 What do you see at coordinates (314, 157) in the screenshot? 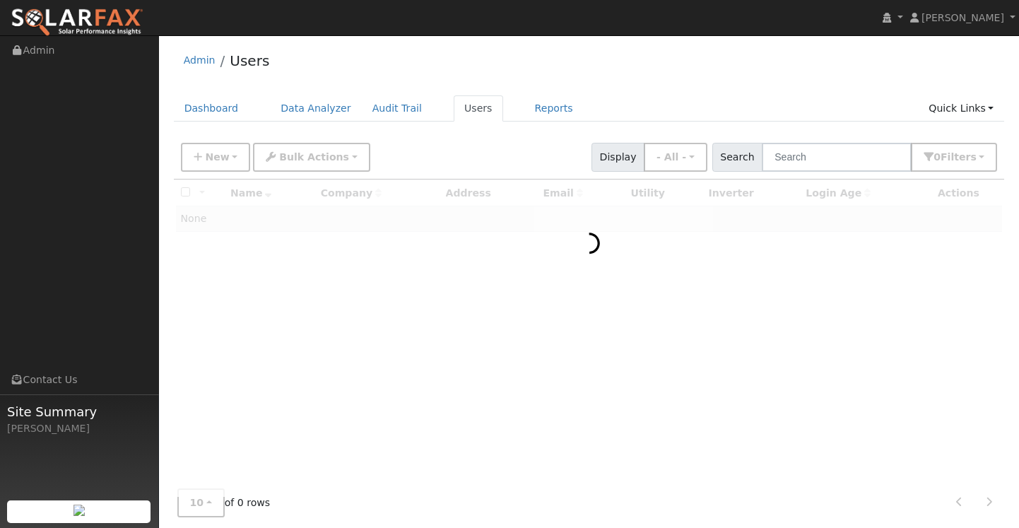
I see `span: Bulk Actions` at bounding box center [314, 157].